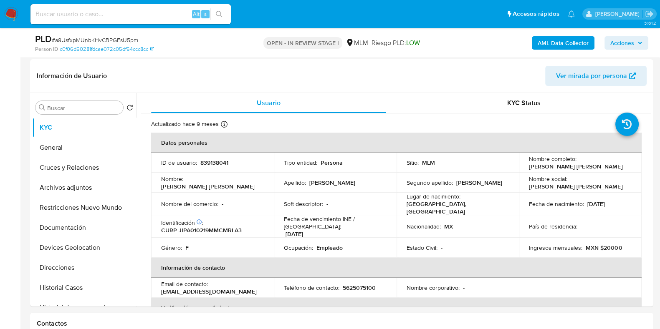 Image resolution: width=660 pixels, height=329 pixels. What do you see at coordinates (596, 76) in the screenshot?
I see `button: Ver mirada por persona` at bounding box center [596, 76].